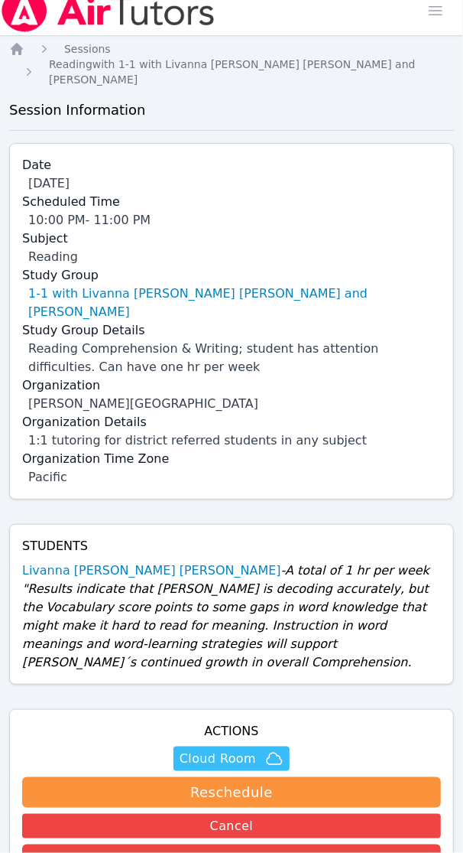  What do you see at coordinates (232, 202) in the screenshot?
I see `label: Scheduled Time` at bounding box center [232, 202].